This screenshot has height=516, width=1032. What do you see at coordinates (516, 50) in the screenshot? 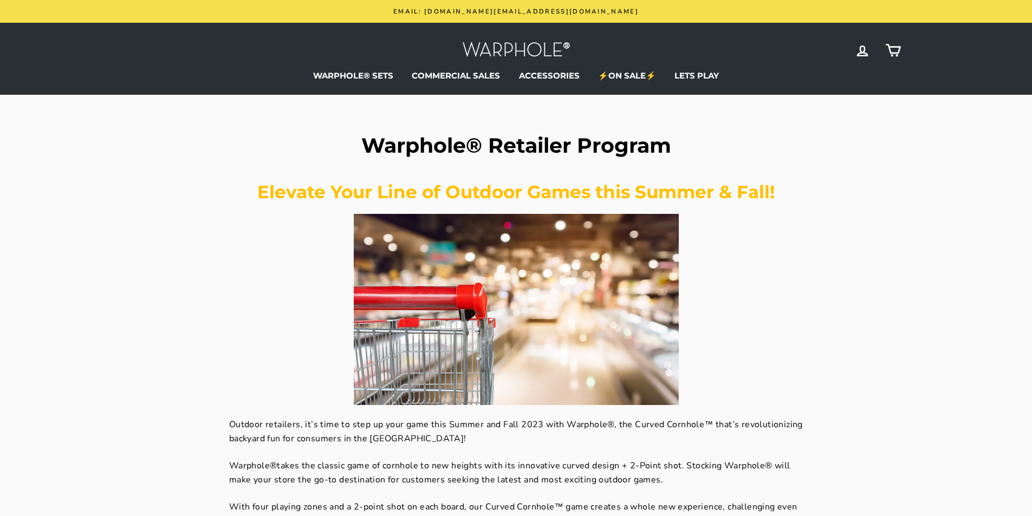
I see `img: Warphole` at bounding box center [516, 50].